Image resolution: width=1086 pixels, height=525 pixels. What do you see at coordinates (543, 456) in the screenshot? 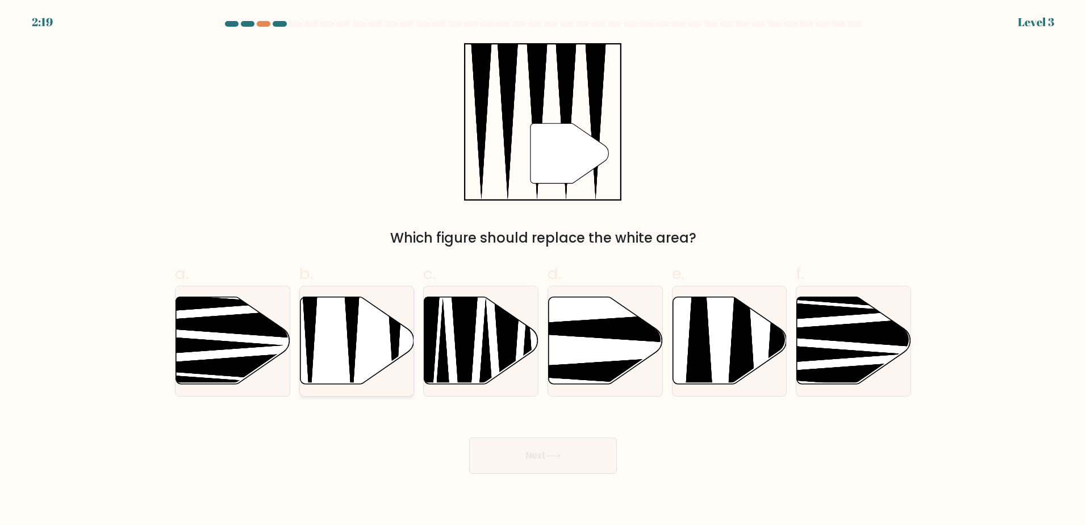
I see `button: Next` at bounding box center [543, 456].